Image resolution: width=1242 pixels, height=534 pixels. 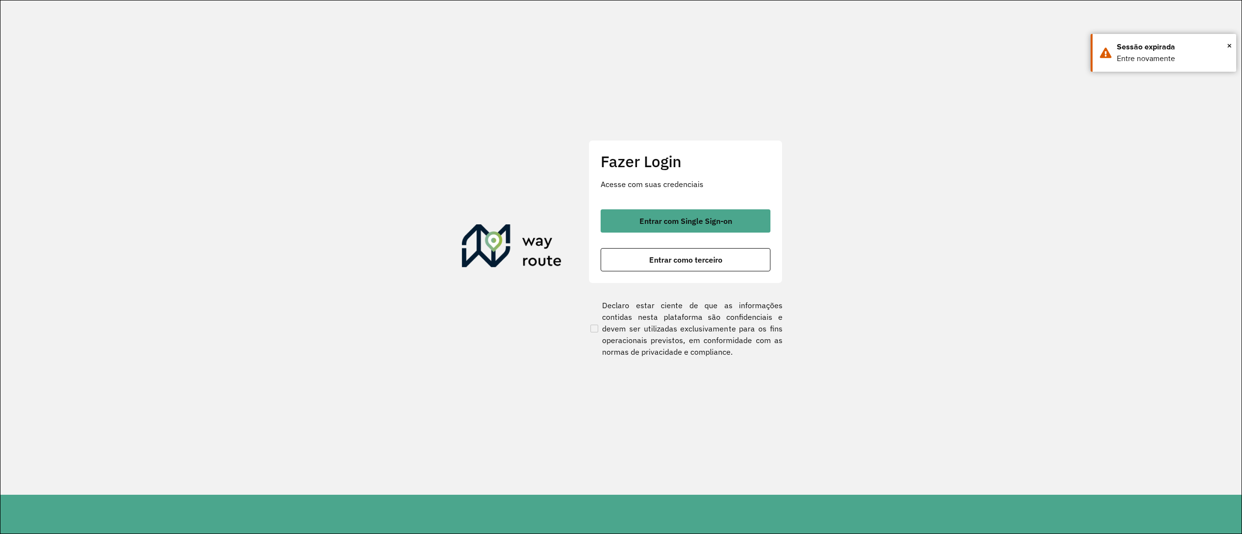 I want to click on p: Acesse com suas credenciais, so click(x=685, y=184).